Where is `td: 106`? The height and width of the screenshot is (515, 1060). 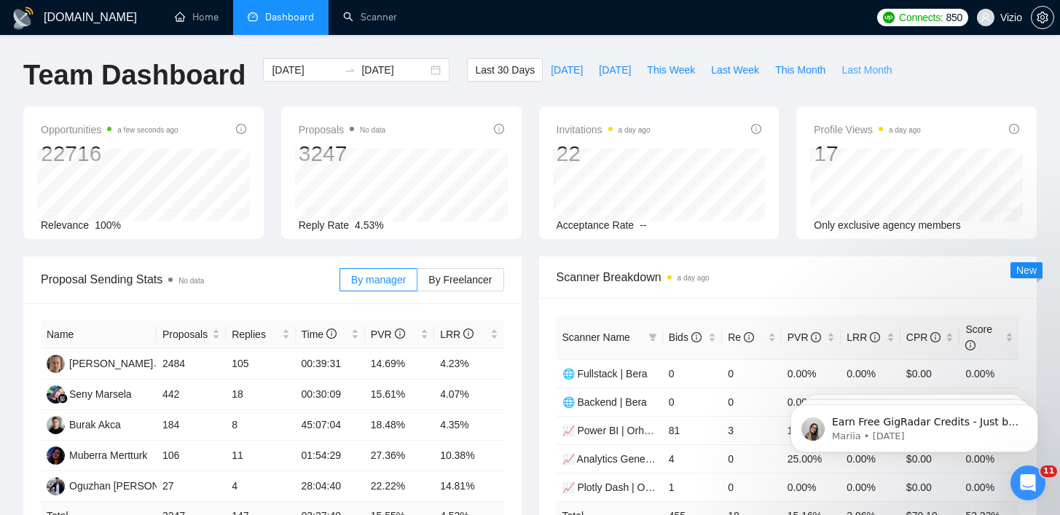
td: 106 is located at coordinates (191, 456).